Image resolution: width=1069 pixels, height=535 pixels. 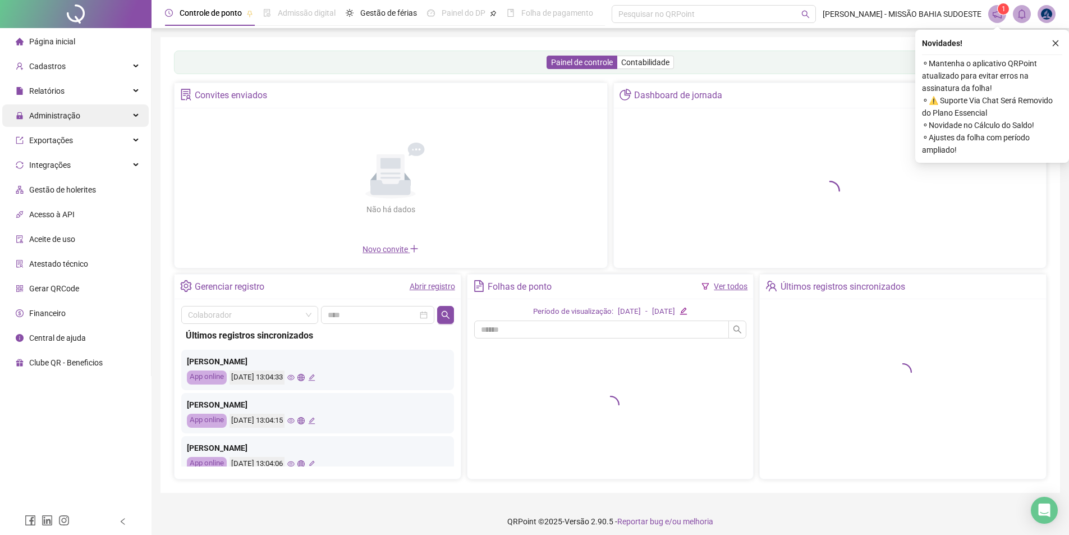 What do you see at coordinates (1056, 43) in the screenshot?
I see `span: close` at bounding box center [1056, 43].